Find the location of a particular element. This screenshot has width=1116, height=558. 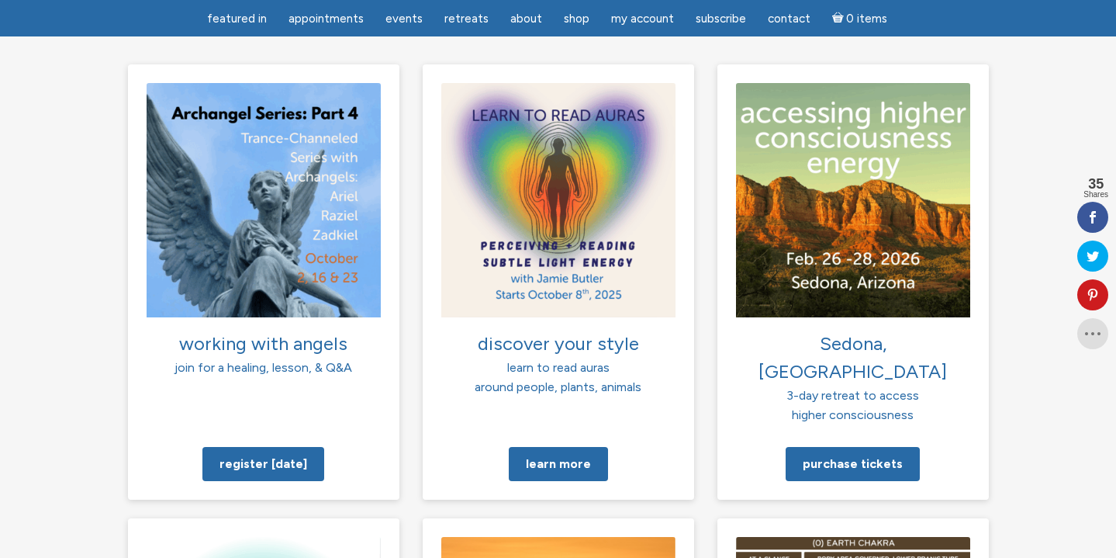

span: Contact is located at coordinates (789, 19).